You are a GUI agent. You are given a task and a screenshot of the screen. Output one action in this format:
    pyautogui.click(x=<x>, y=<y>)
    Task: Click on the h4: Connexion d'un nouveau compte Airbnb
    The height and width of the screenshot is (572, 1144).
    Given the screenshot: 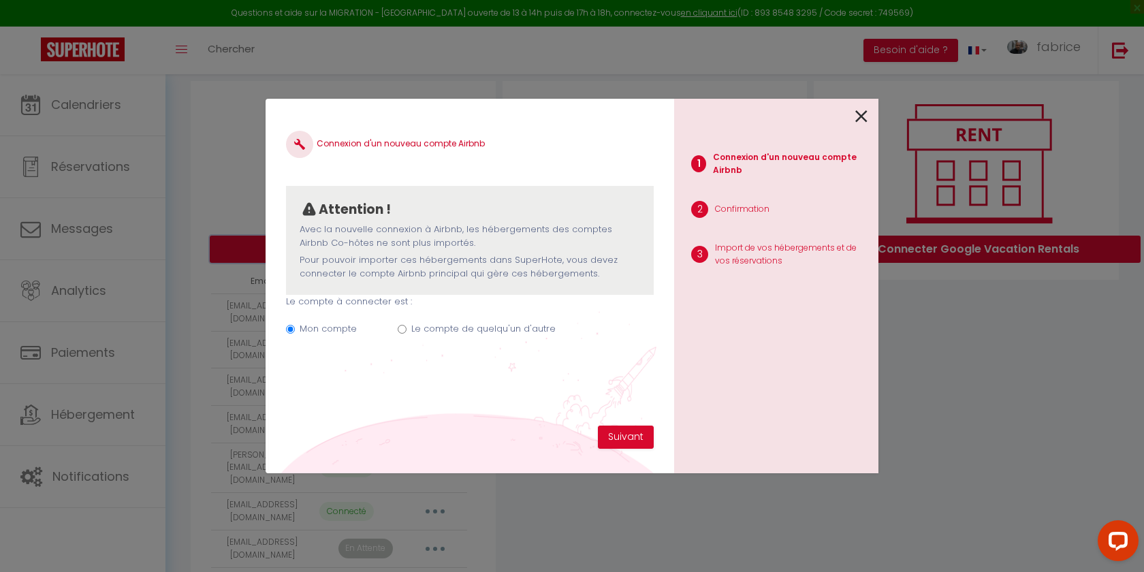 What is the action you would take?
    pyautogui.click(x=470, y=144)
    